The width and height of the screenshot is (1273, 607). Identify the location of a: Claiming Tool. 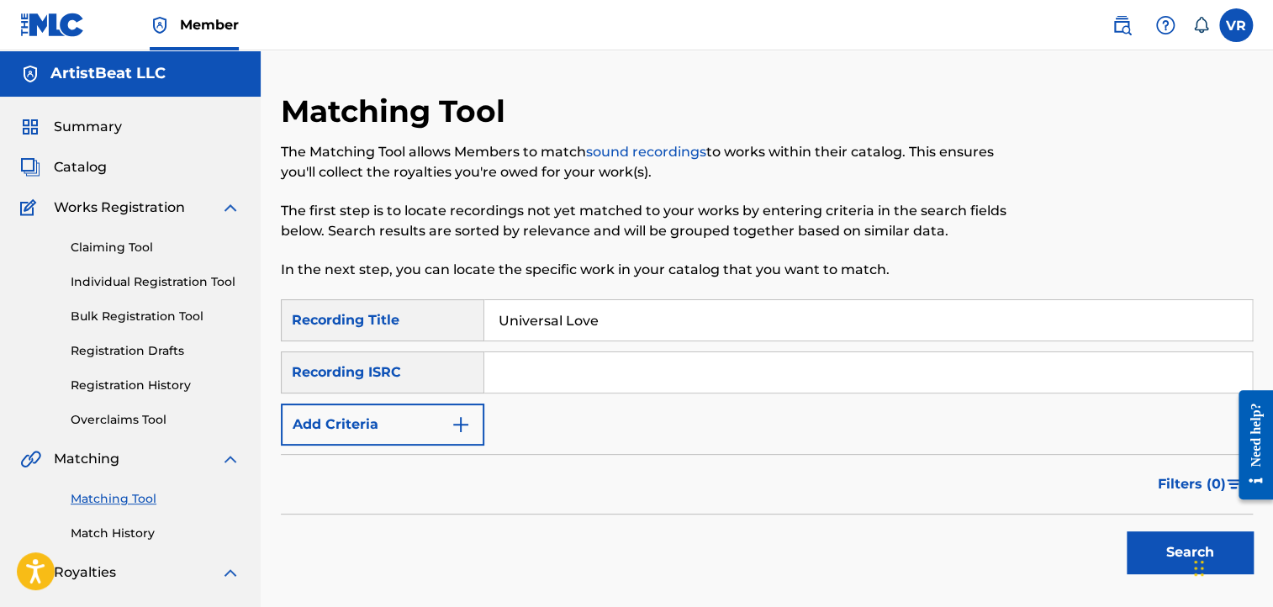
(156, 247).